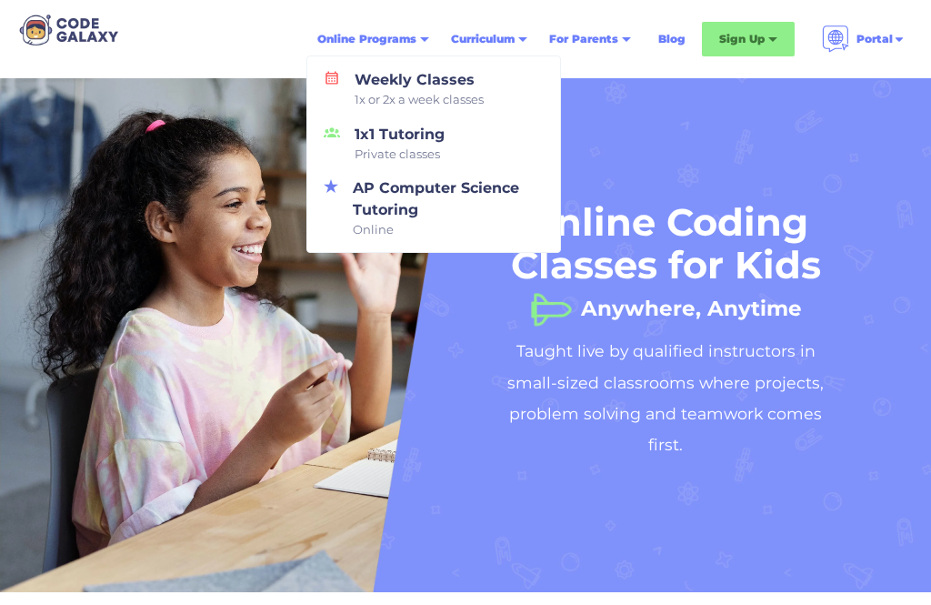 This screenshot has height=605, width=931. Describe the element at coordinates (434, 208) in the screenshot. I see `a: AP Computer Science TutoringOnline` at that location.